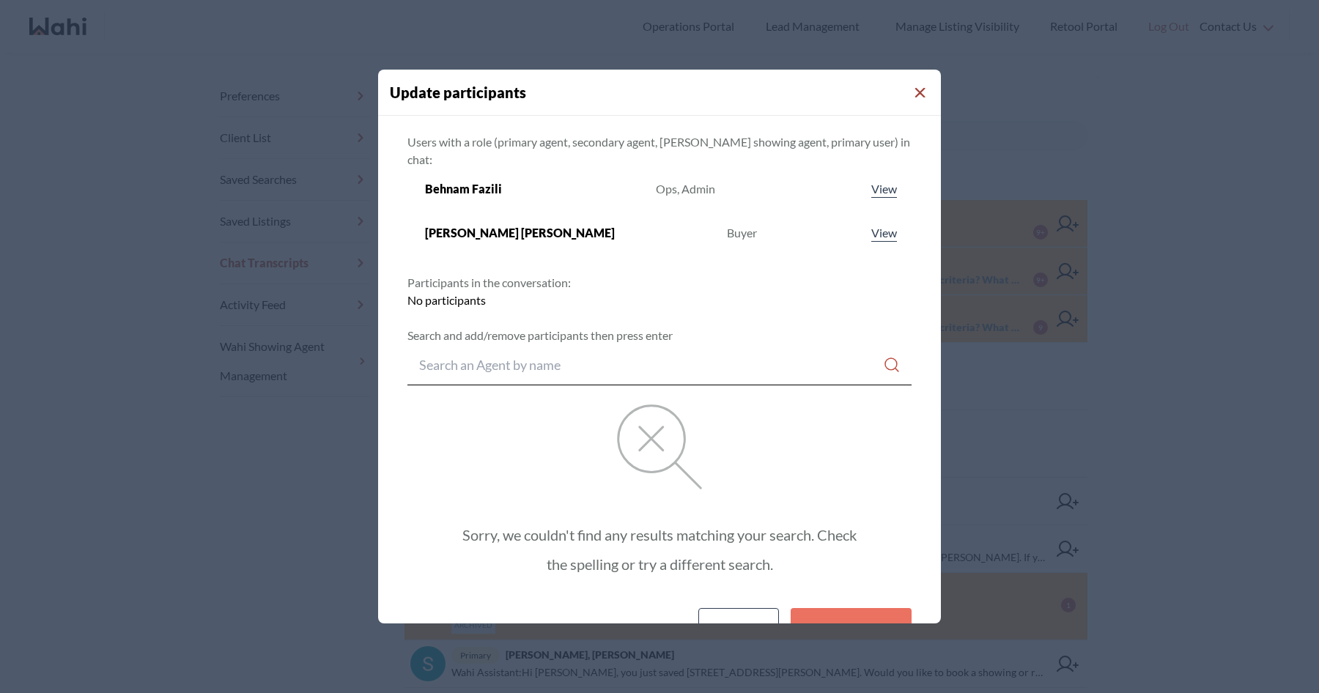 This screenshot has height=693, width=1319. What do you see at coordinates (685, 189) in the screenshot?
I see `div: Ops, Admin` at bounding box center [685, 189].